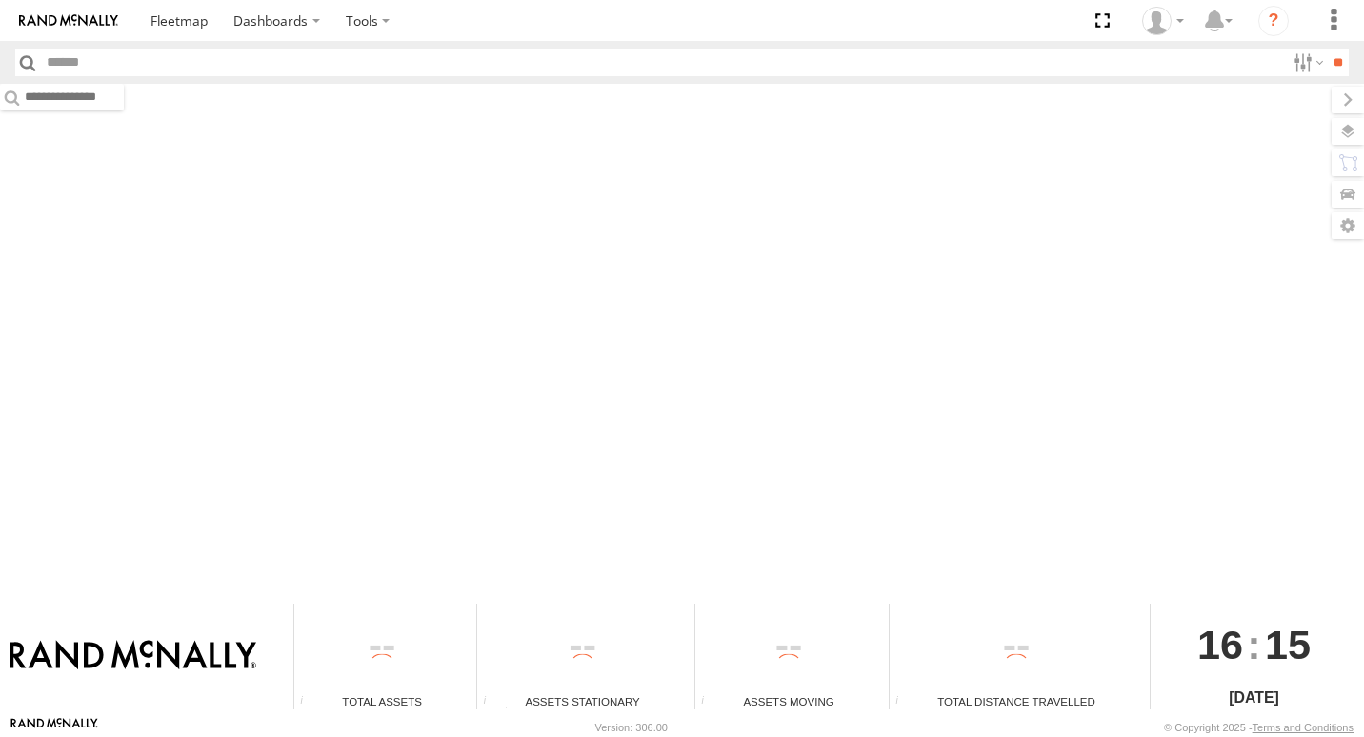 The height and width of the screenshot is (737, 1364). Describe the element at coordinates (710, 702) in the screenshot. I see `div: Total number of assets current in transit.` at that location.